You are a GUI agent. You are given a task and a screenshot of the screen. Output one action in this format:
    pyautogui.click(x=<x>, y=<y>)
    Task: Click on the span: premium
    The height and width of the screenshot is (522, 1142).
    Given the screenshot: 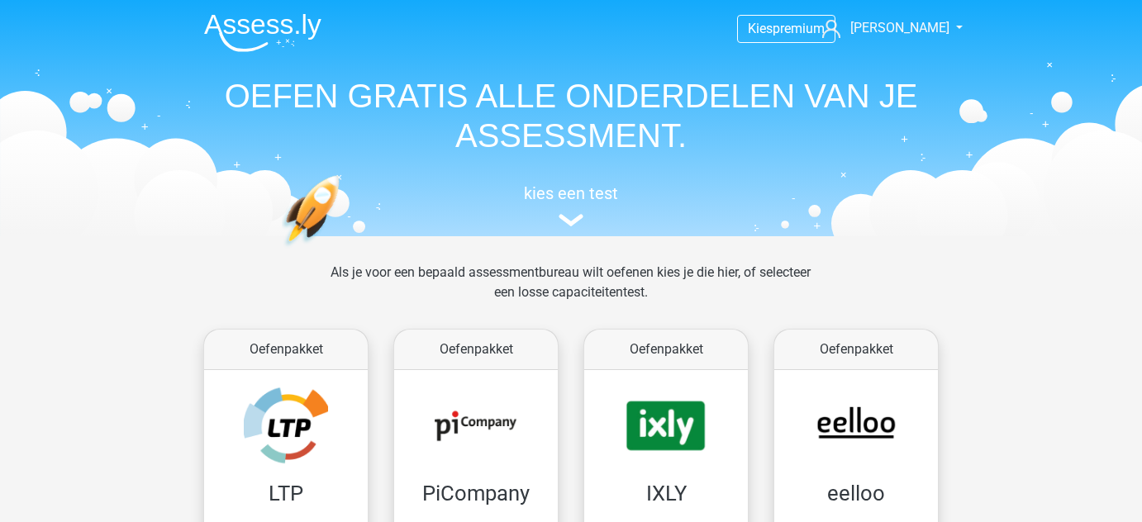 What is the action you would take?
    pyautogui.click(x=798, y=28)
    